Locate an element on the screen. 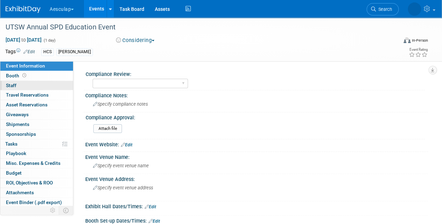 The height and width of the screenshot is (224, 442). a: Sponsorships is located at coordinates (37, 134).